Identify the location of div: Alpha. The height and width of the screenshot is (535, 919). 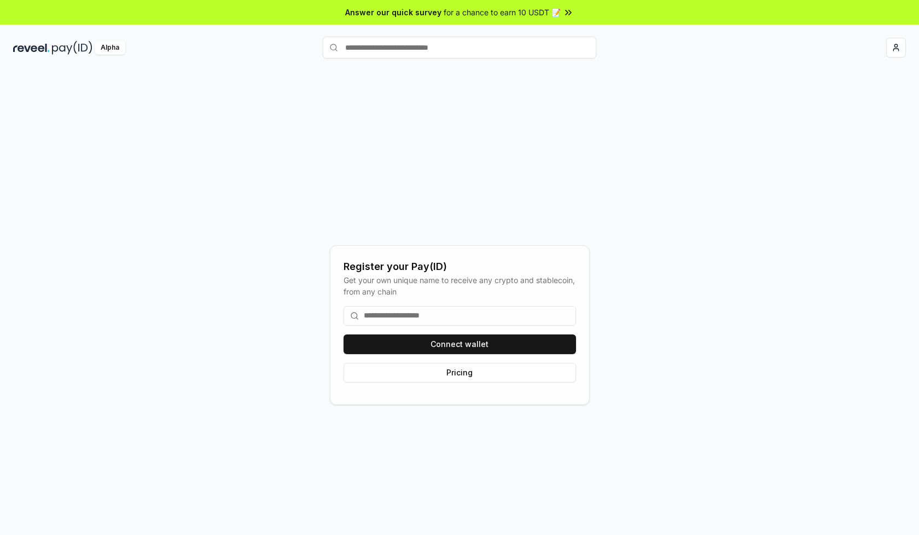
(110, 48).